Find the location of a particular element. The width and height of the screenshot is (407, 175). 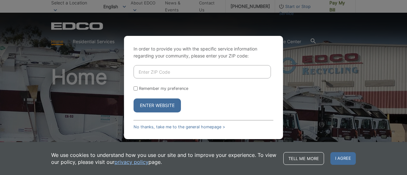

label: Remember my preference is located at coordinates (163, 88).